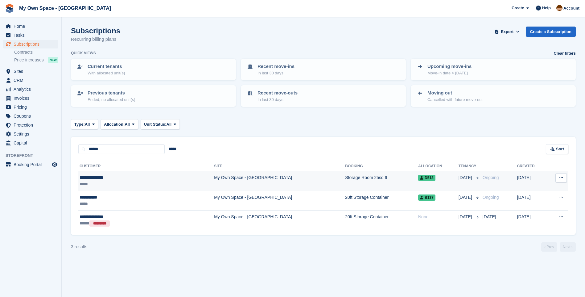 Image resolution: width=585 pixels, height=297 pixels. What do you see at coordinates (29, 60) in the screenshot?
I see `span: Price increases` at bounding box center [29, 60].